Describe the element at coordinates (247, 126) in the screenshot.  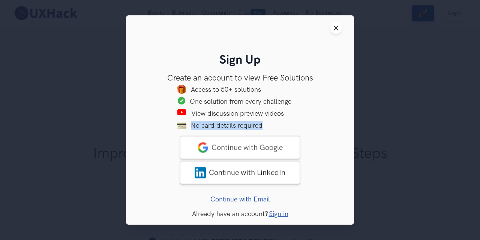
I see `div: No card details required` at that location.